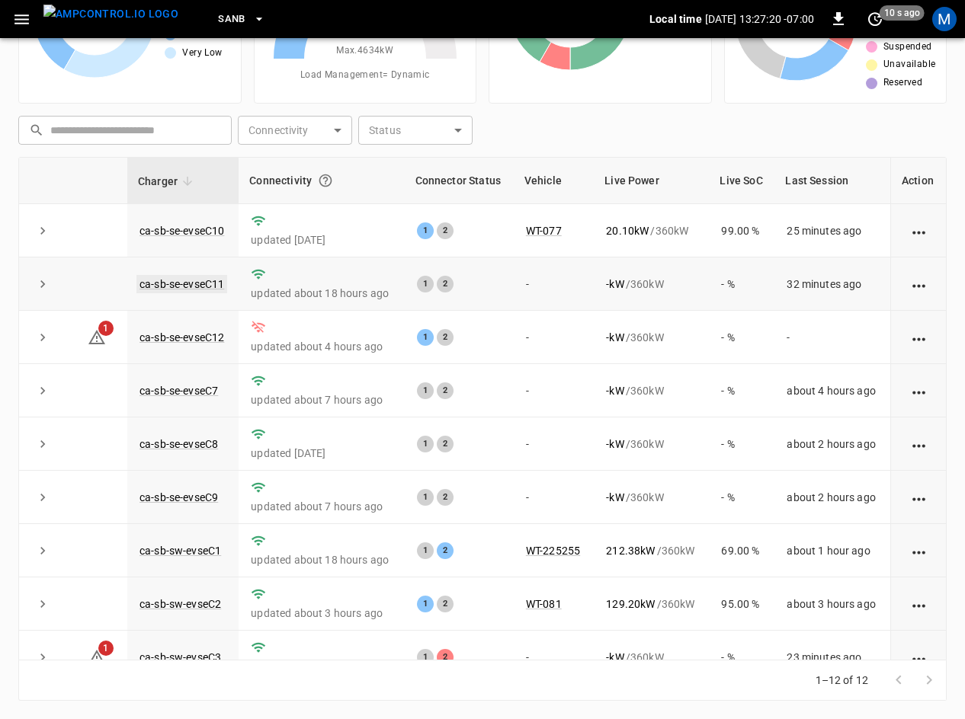 The height and width of the screenshot is (719, 965). What do you see at coordinates (181, 338) in the screenshot?
I see `a: ca-sb-se-evseC12` at bounding box center [181, 338].